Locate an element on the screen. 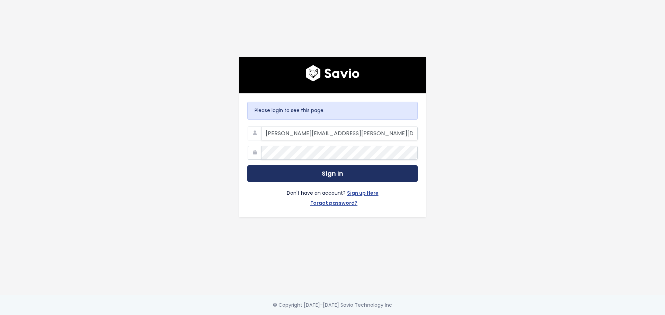 The image size is (665, 315). img: logo600x187.a314fd40982d.png is located at coordinates (332, 73).